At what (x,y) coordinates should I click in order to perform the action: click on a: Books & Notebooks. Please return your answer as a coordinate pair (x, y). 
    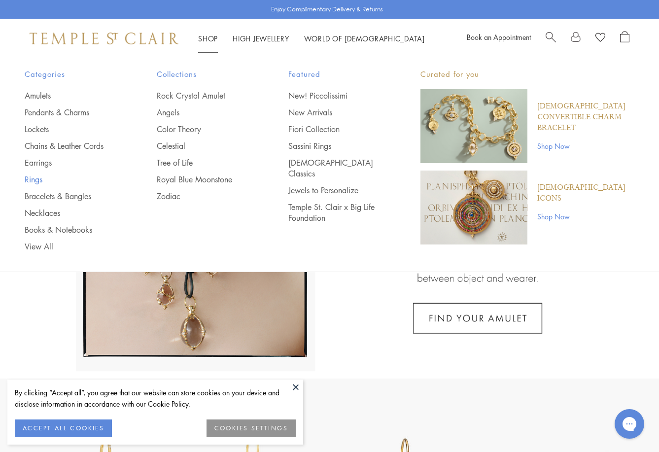
    Looking at the image, I should click on (71, 230).